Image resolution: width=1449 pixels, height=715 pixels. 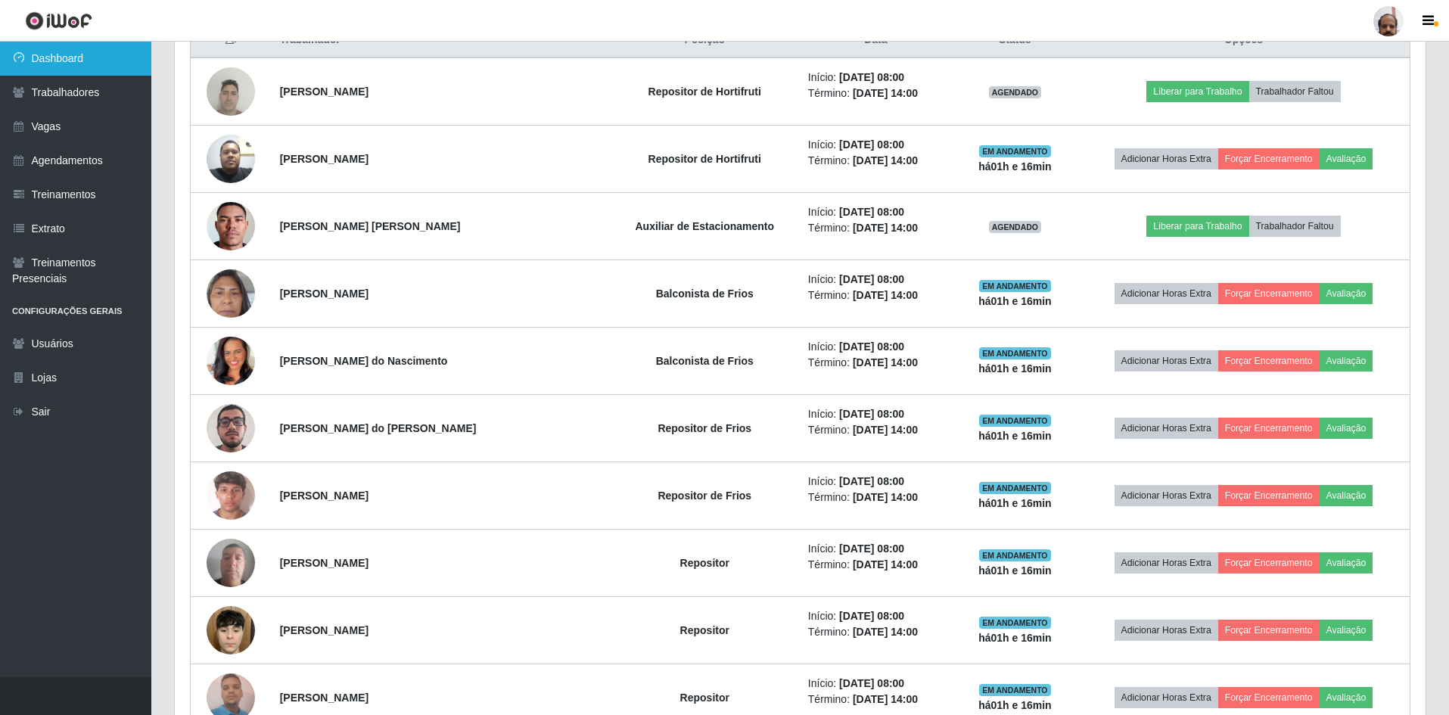 What do you see at coordinates (231, 496) in the screenshot?
I see `img: 1758025525824.jpeg` at bounding box center [231, 496].